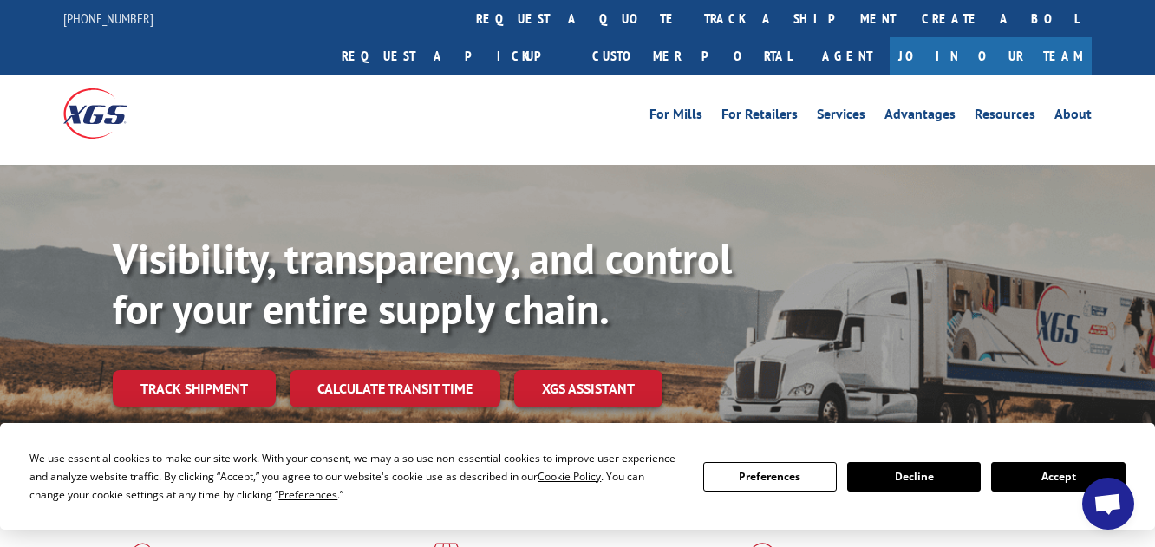  I want to click on a: For Retailers, so click(760, 117).